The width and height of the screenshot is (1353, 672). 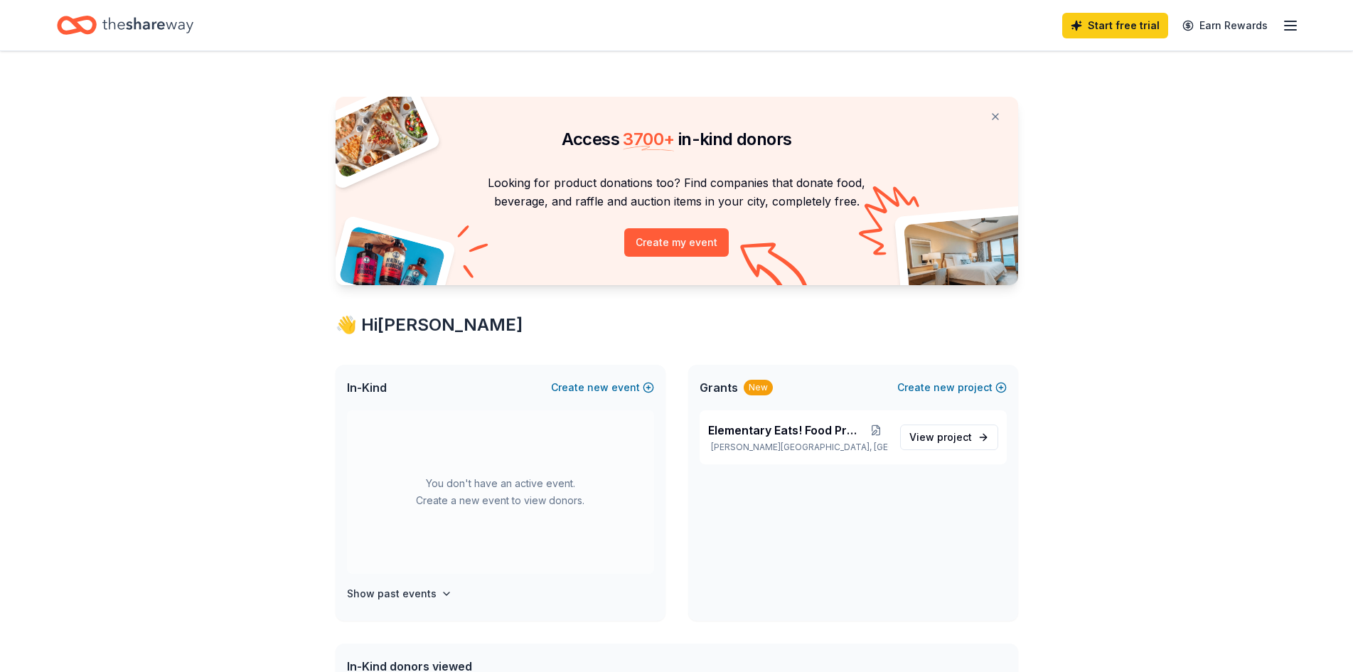 What do you see at coordinates (125, 25) in the screenshot?
I see `a: Home` at bounding box center [125, 25].